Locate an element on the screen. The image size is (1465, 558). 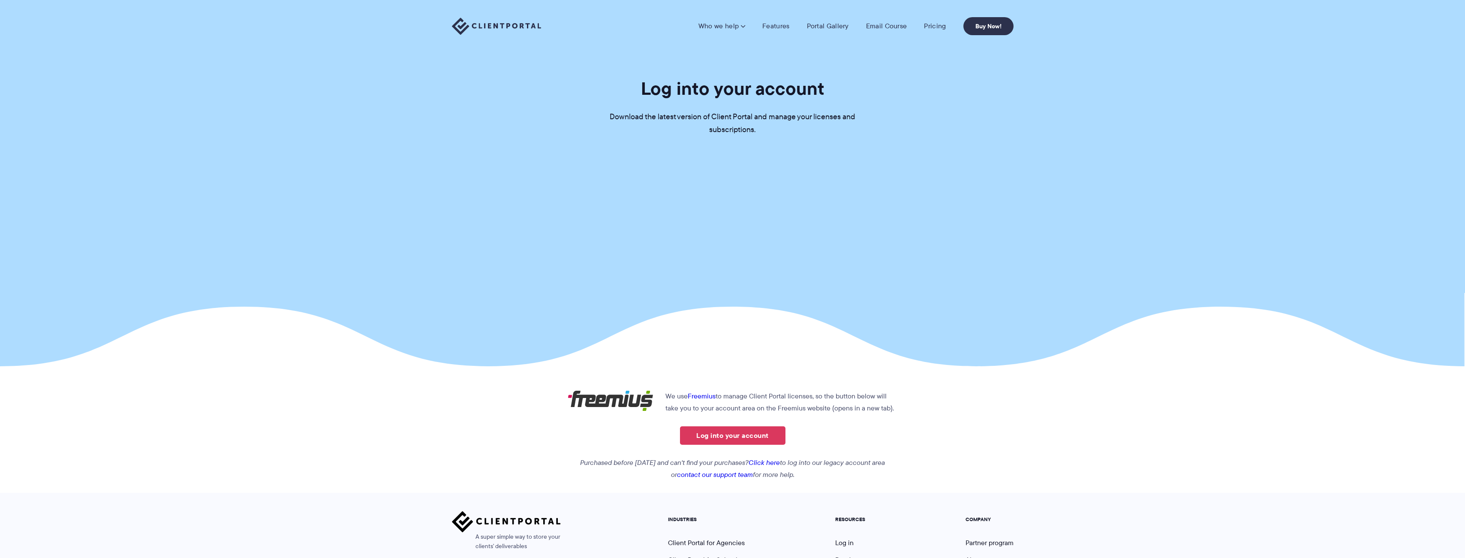
a: Email Course is located at coordinates (887, 26).